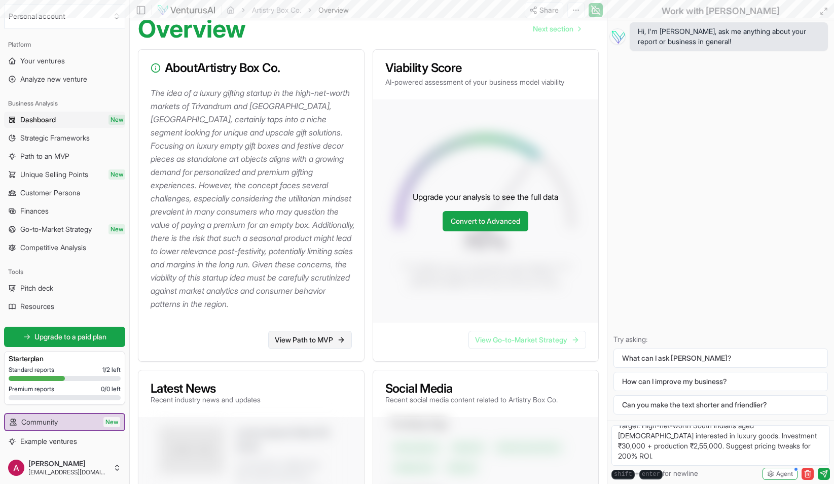  I want to click on a: Analyze new venture, so click(64, 79).